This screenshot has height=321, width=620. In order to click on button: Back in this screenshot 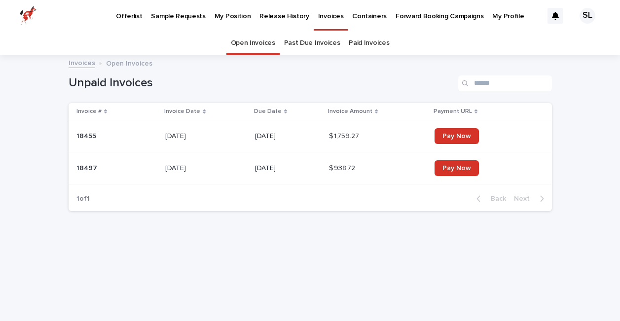, I will do `click(489, 199)`.